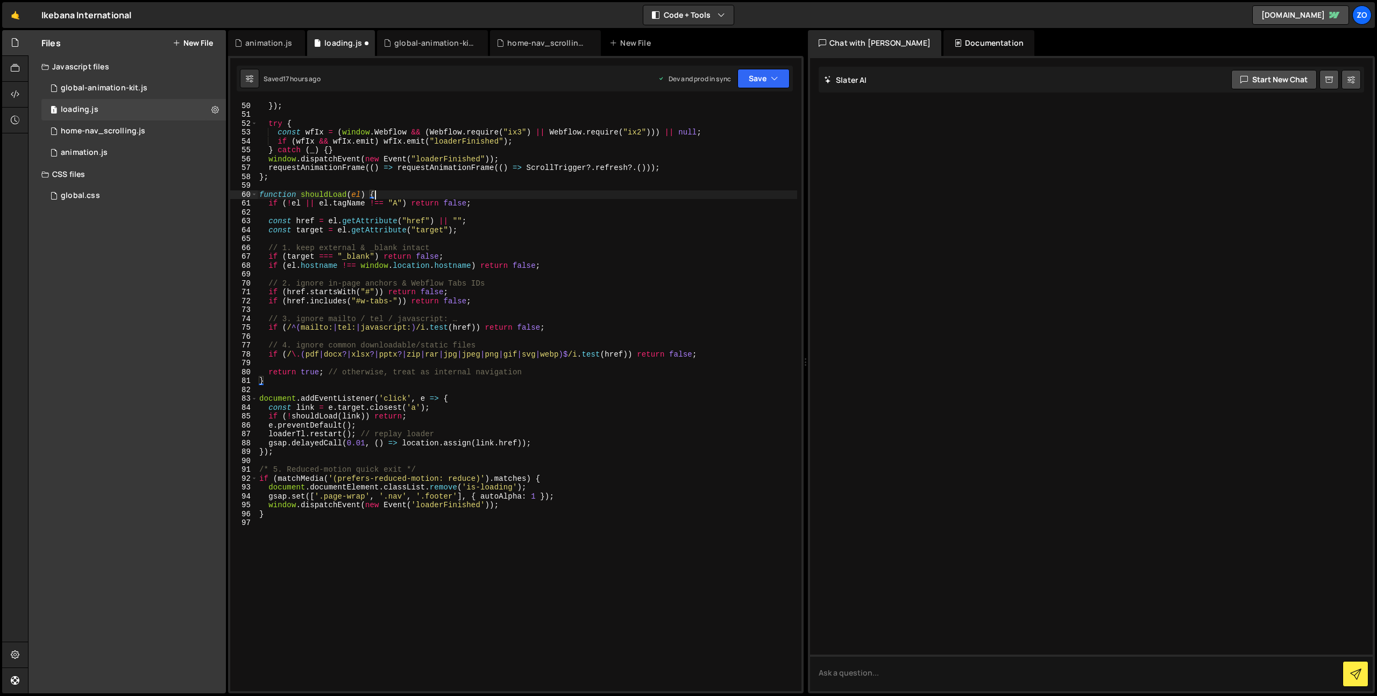 The height and width of the screenshot is (696, 1377). What do you see at coordinates (632, 43) in the screenshot?
I see `div: New File` at bounding box center [632, 43].